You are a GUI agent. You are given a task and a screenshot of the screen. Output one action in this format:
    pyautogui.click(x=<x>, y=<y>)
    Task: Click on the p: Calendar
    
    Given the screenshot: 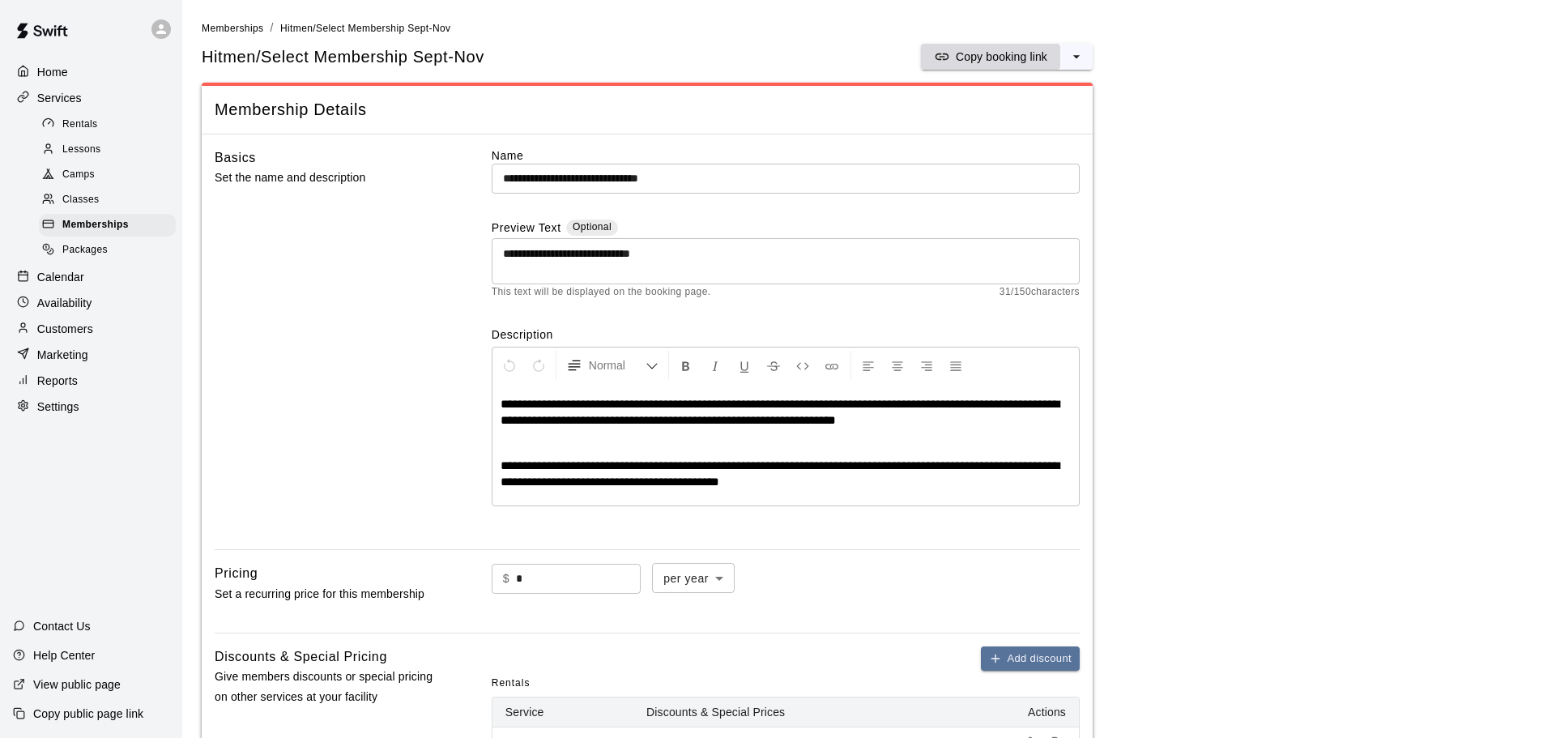 What is the action you would take?
    pyautogui.click(x=61, y=277)
    